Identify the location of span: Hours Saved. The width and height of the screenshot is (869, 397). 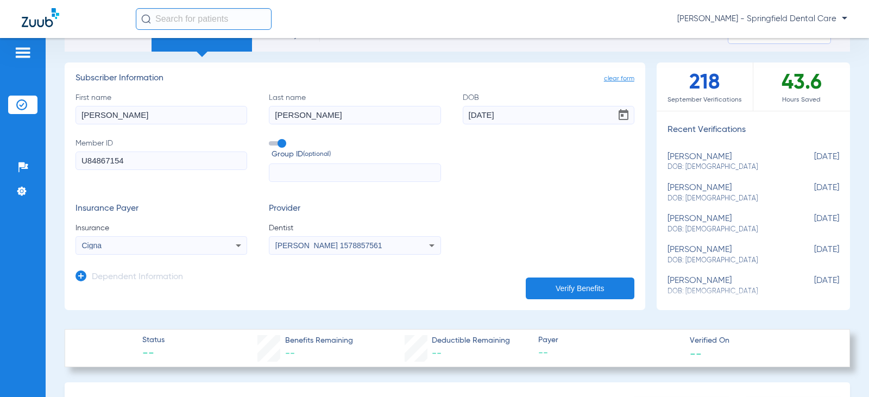
(802, 100).